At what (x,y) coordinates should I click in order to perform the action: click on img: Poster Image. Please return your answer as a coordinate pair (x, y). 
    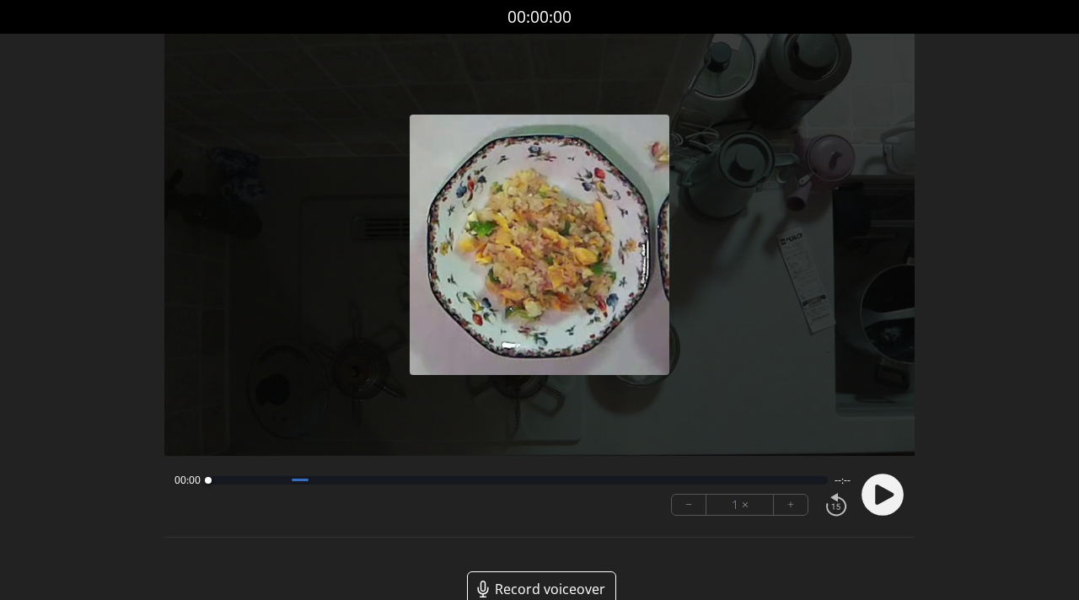
    Looking at the image, I should click on (540, 244).